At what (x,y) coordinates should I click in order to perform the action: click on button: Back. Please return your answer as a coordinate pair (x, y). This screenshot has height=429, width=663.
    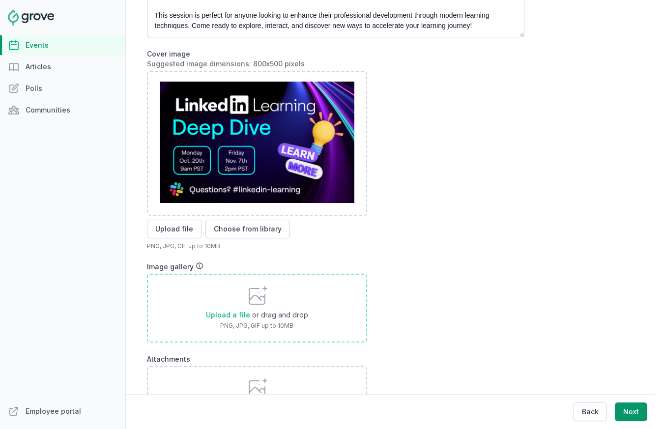
    Looking at the image, I should click on (590, 412).